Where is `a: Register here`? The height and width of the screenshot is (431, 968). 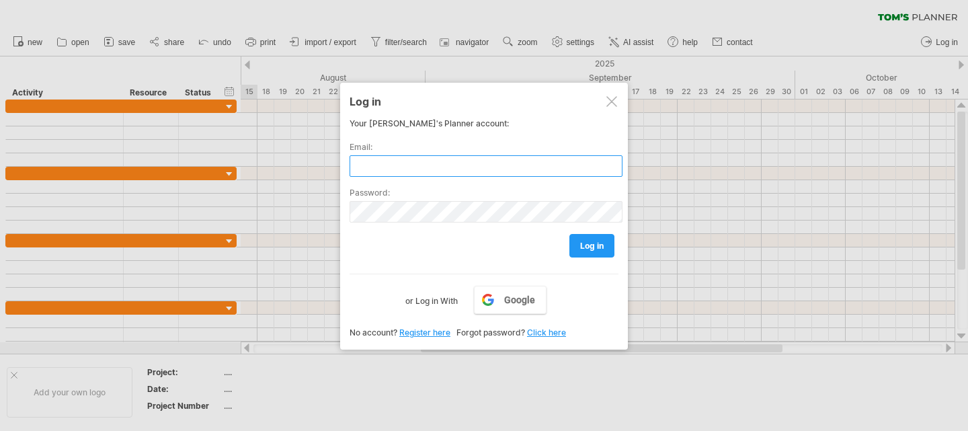 a: Register here is located at coordinates (425, 332).